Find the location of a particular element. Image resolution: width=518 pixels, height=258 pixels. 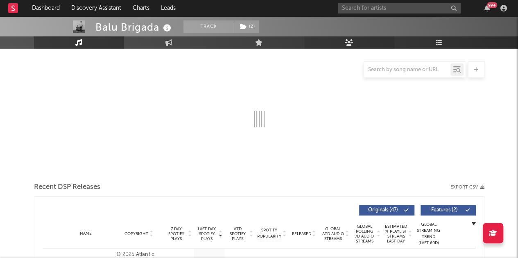

span: Recent DSP Releases is located at coordinates (67, 187).